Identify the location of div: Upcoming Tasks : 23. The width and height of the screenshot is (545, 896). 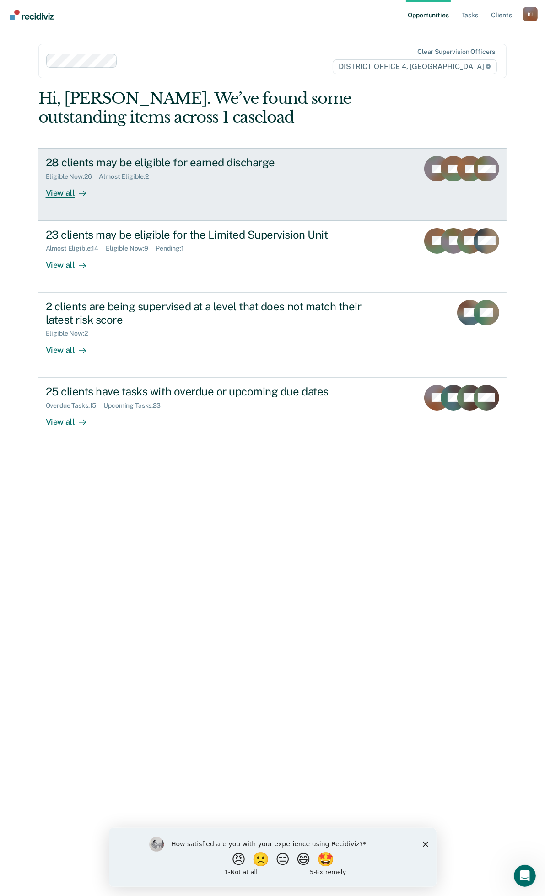
(135, 406).